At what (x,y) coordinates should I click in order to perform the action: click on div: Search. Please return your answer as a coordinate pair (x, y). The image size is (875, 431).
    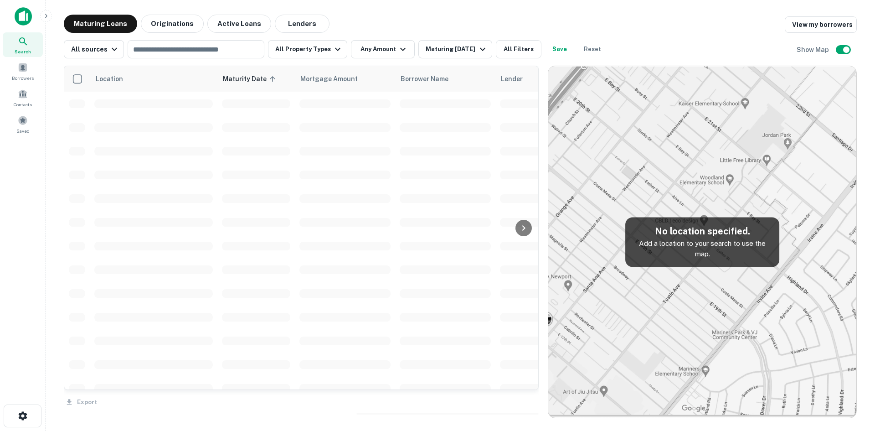
    Looking at the image, I should click on (23, 45).